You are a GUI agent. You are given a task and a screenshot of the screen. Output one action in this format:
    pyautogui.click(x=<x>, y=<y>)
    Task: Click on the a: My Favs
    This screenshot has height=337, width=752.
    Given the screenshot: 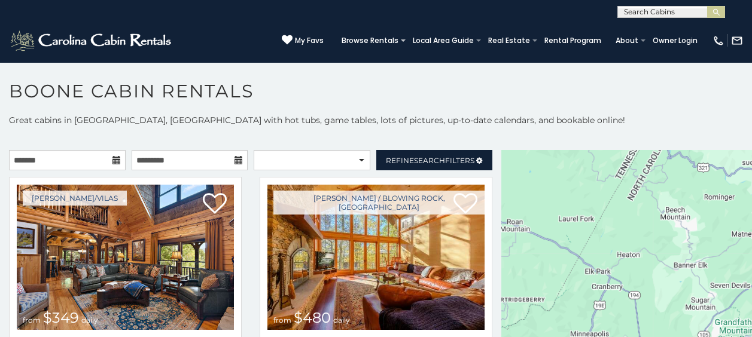 What is the action you would take?
    pyautogui.click(x=303, y=41)
    